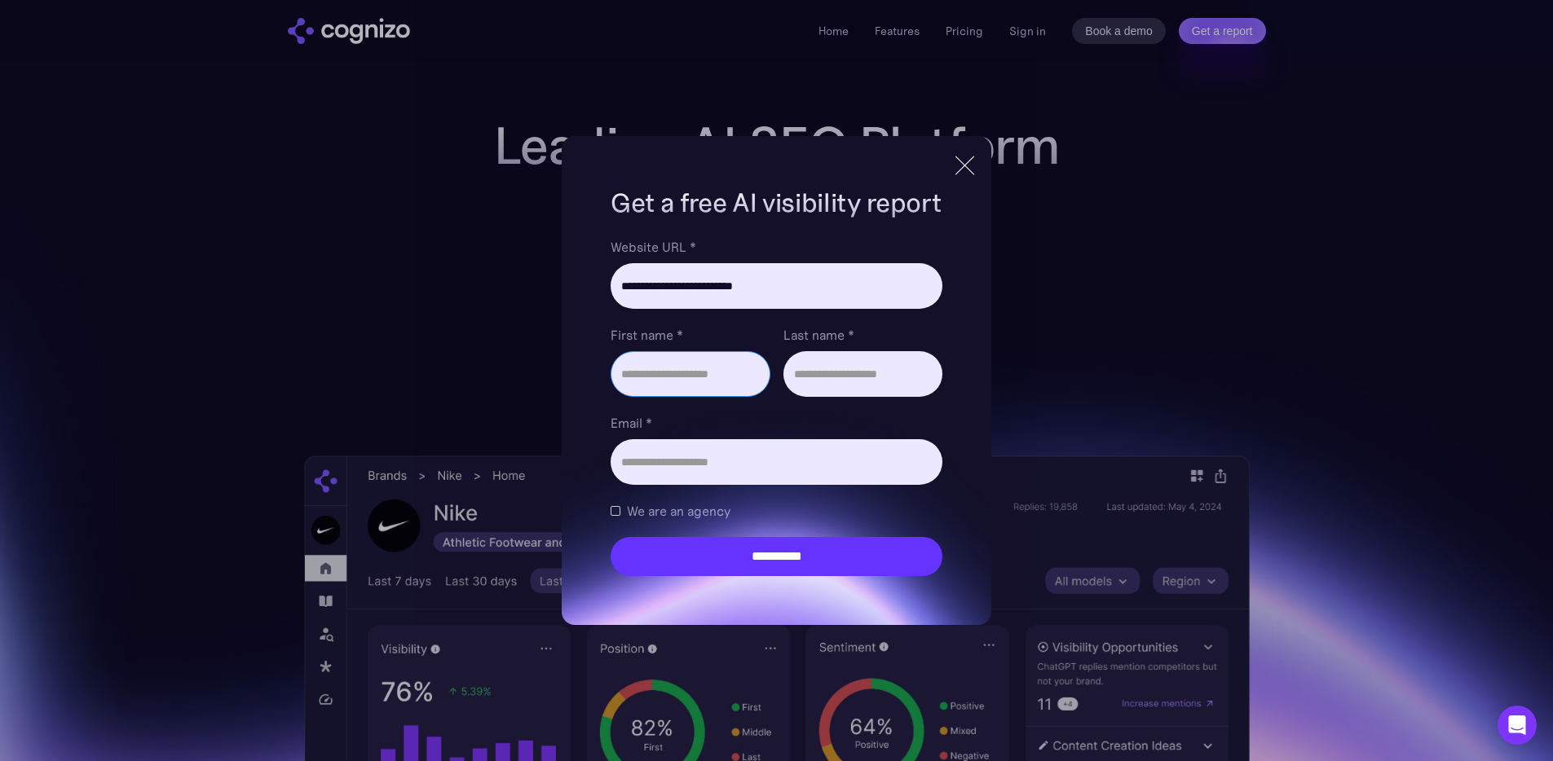  What do you see at coordinates (776, 203) in the screenshot?
I see `h1: Get a free AI visibility report` at bounding box center [776, 203].